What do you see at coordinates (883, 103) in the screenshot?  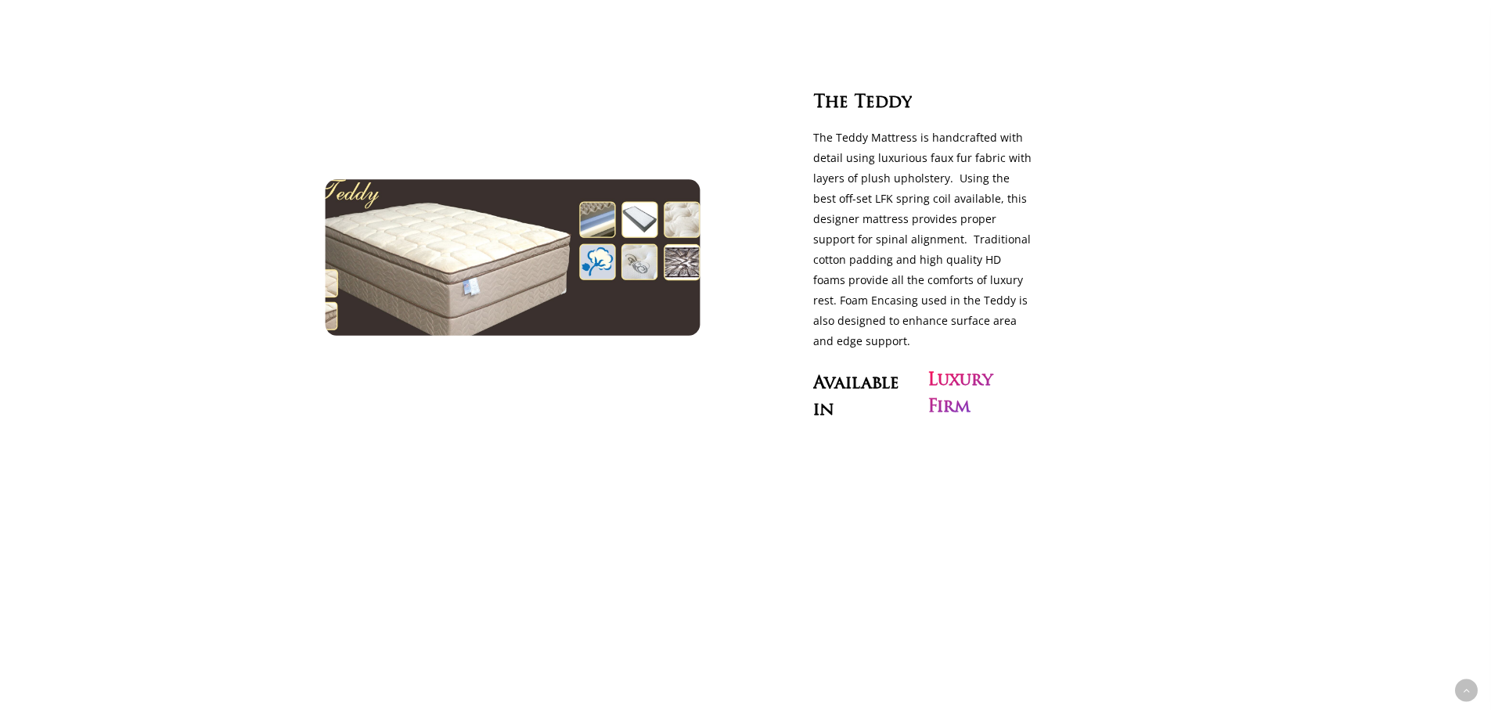 I see `span: Teddy` at bounding box center [883, 103].